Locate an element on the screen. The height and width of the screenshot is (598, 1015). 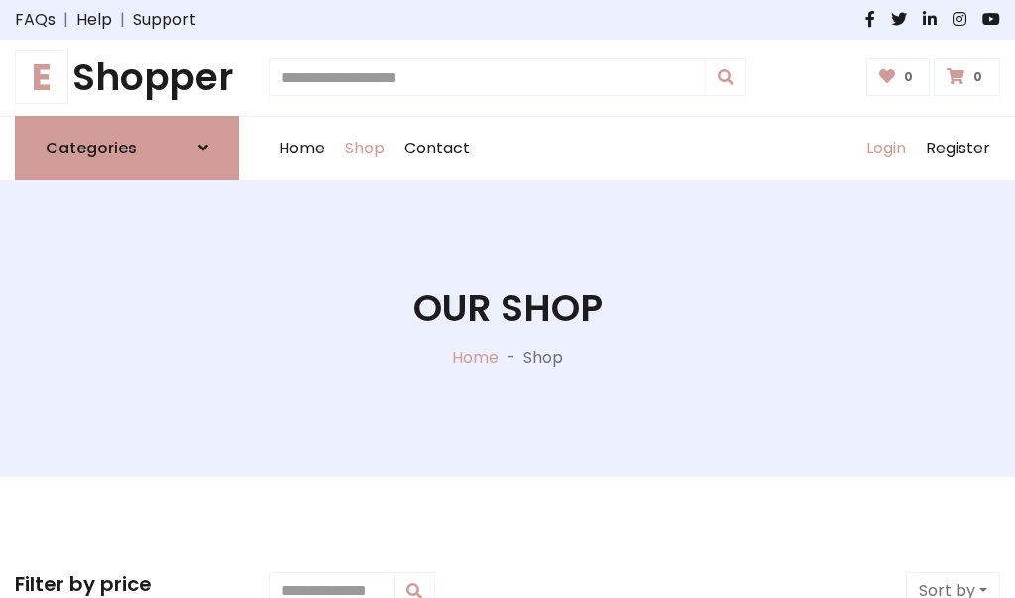
p: Shop is located at coordinates (543, 359).